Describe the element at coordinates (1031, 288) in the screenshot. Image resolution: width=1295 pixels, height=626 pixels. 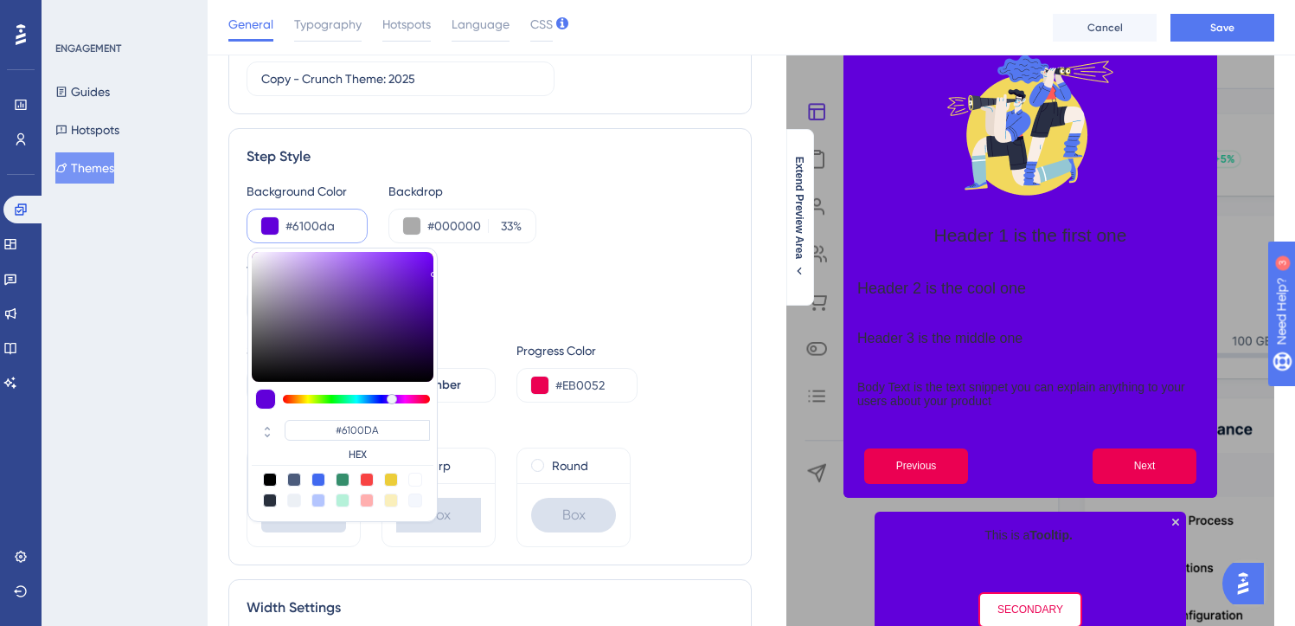
I see `h2: Header 2 is the cool one` at that location.